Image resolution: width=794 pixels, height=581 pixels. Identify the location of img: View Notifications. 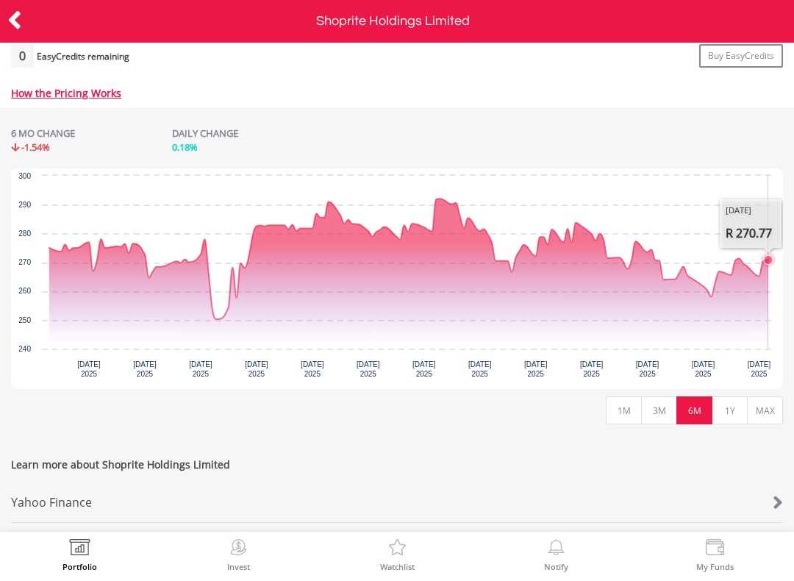
(556, 549).